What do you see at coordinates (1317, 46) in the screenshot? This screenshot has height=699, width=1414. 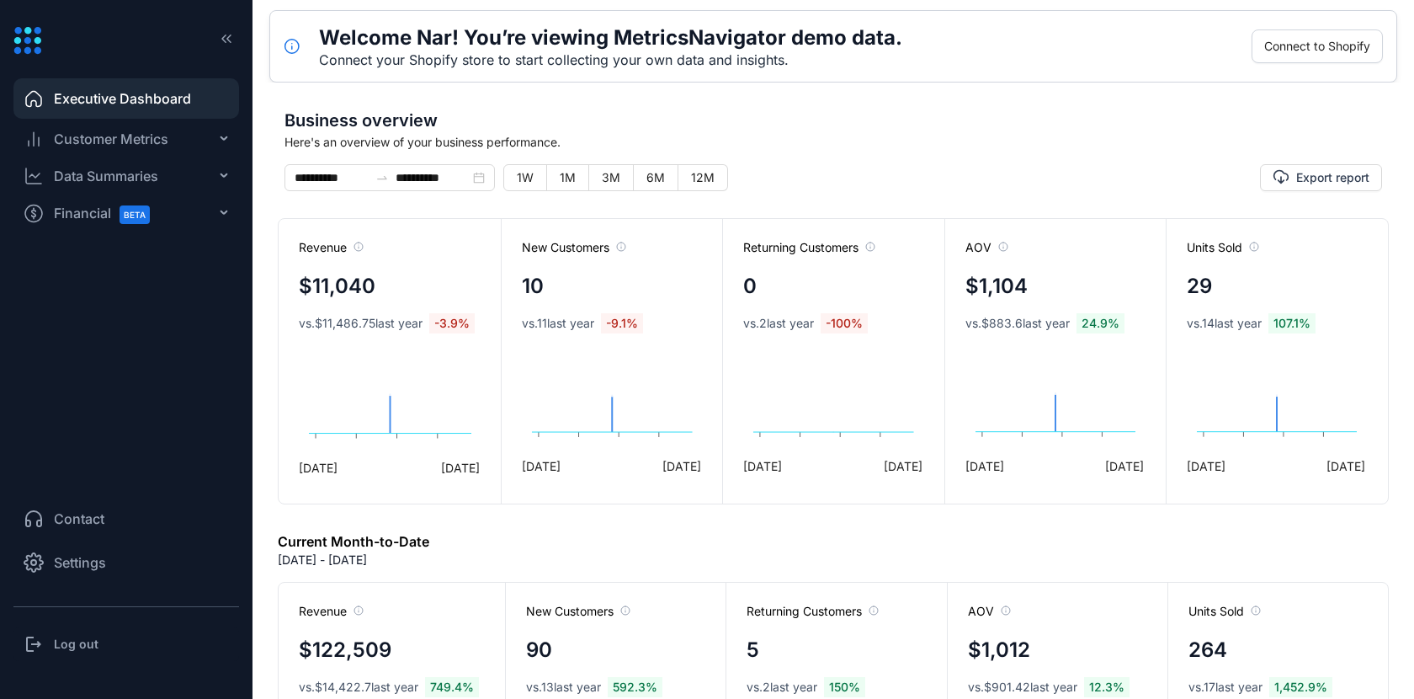 I see `button: Connect to Shopify` at bounding box center [1317, 46].